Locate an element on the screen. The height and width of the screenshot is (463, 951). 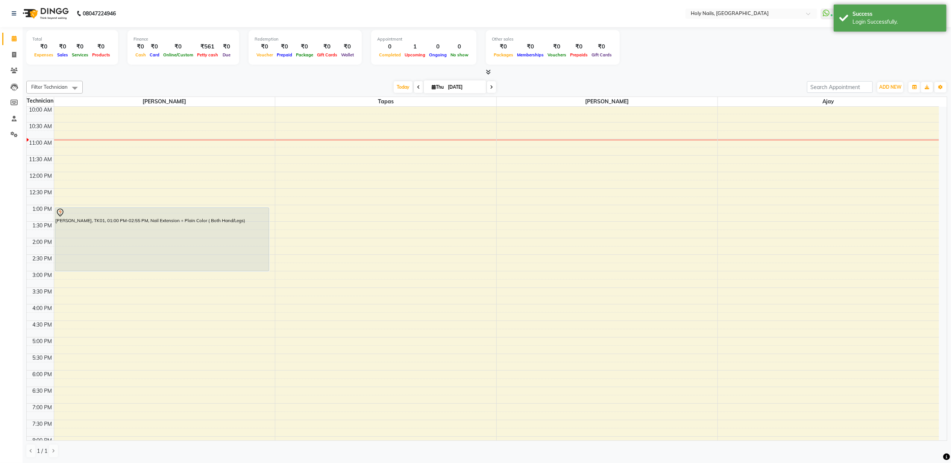
span: Prepaids is located at coordinates (578, 55).